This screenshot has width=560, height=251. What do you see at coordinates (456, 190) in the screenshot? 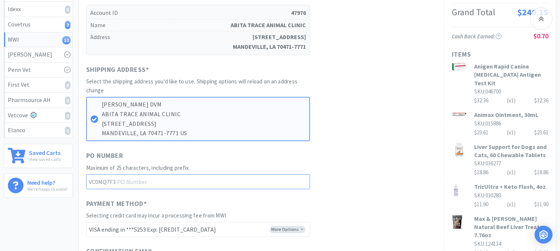
I see `img: 72d661e4f03542e5b09b342609dd8517_18065.png` at bounding box center [456, 190].